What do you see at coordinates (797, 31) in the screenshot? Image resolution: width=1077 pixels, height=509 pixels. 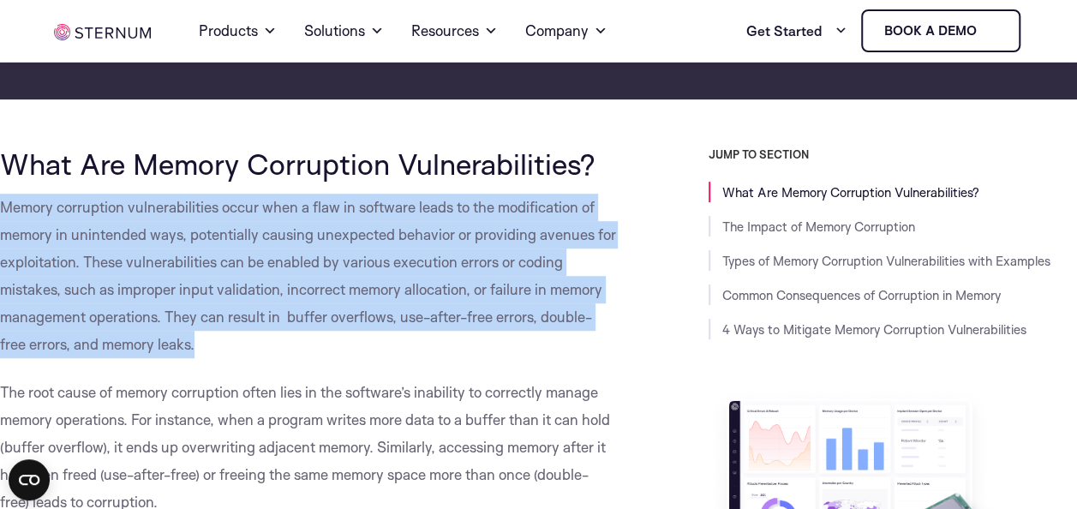 I see `a: Get Started` at bounding box center [797, 31].